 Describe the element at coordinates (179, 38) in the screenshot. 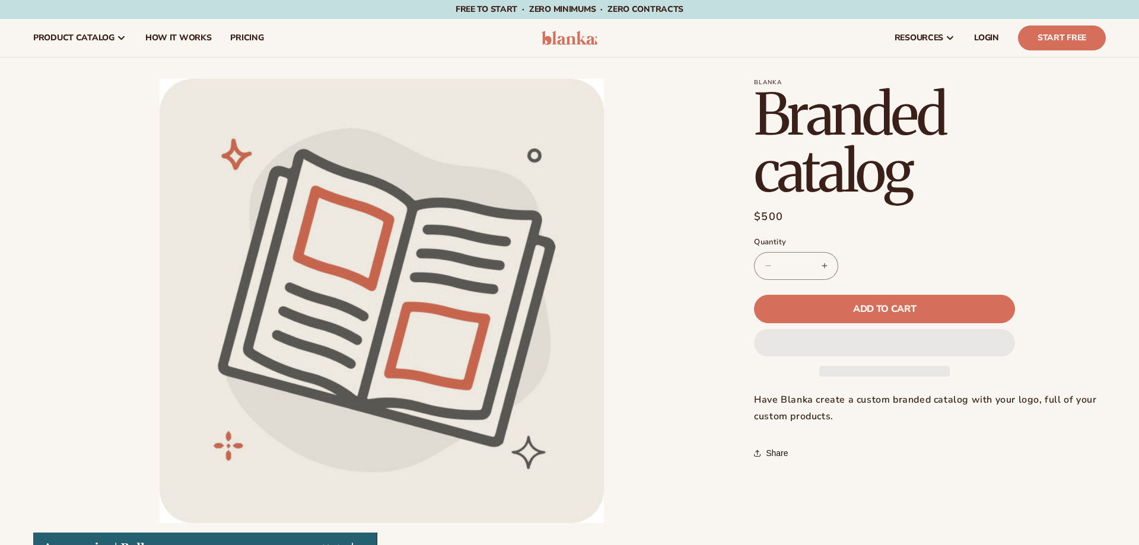

I see `a: How It Works` at that location.